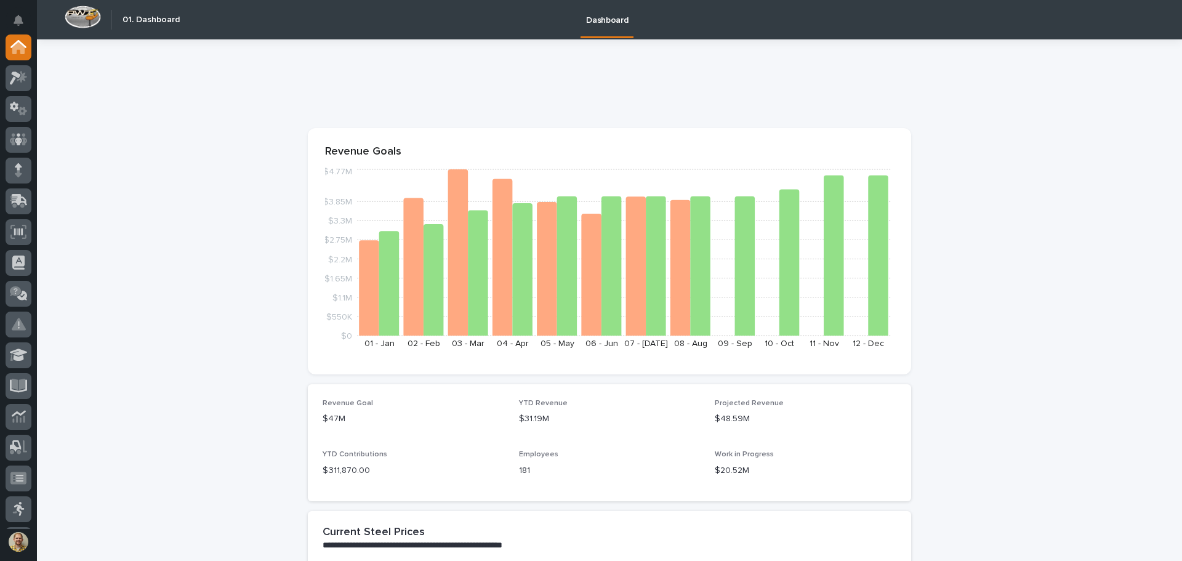 The height and width of the screenshot is (561, 1182). What do you see at coordinates (691, 344) in the screenshot?
I see `text: 08 - Aug` at bounding box center [691, 344].